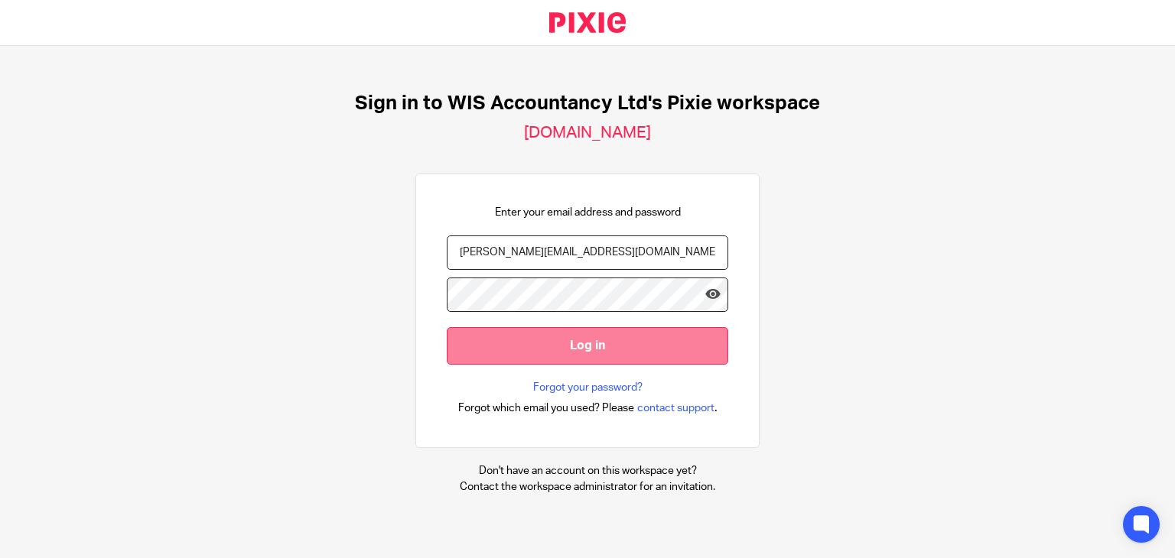 The height and width of the screenshot is (558, 1175). I want to click on a: Forgot your password?, so click(588, 388).